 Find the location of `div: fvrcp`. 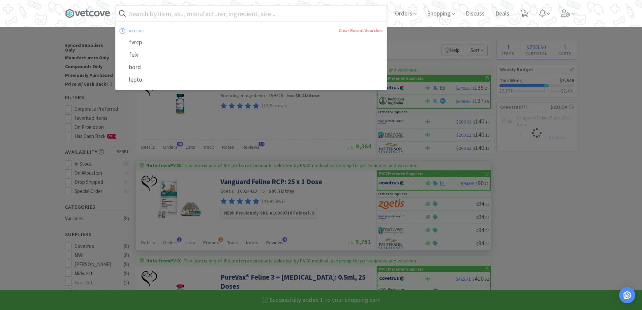

div: fvrcp is located at coordinates (251, 42).